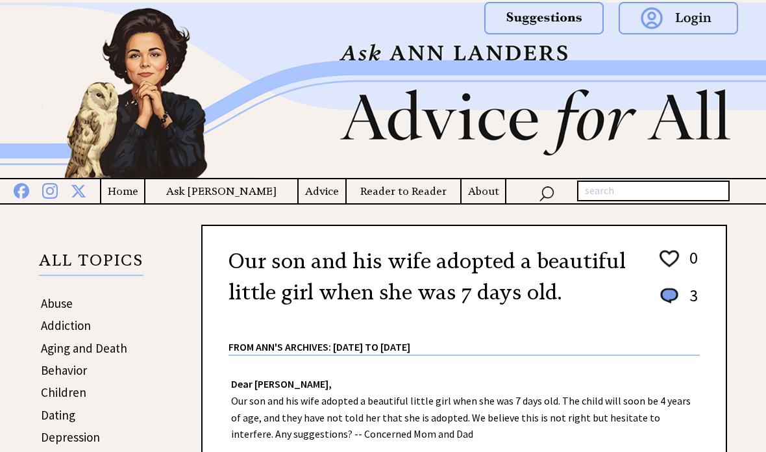 This screenshot has width=766, height=452. Describe the element at coordinates (322, 191) in the screenshot. I see `h4: Advice` at that location.